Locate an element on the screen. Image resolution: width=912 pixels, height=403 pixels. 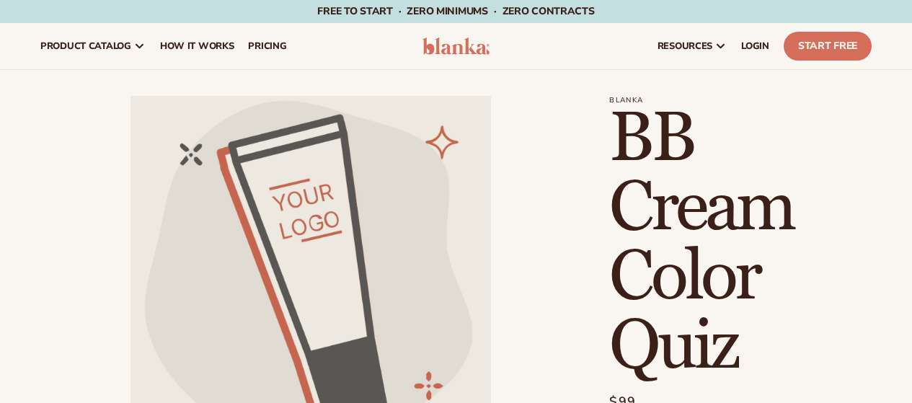
h1: BB Cream Color Quiz is located at coordinates (741, 243).